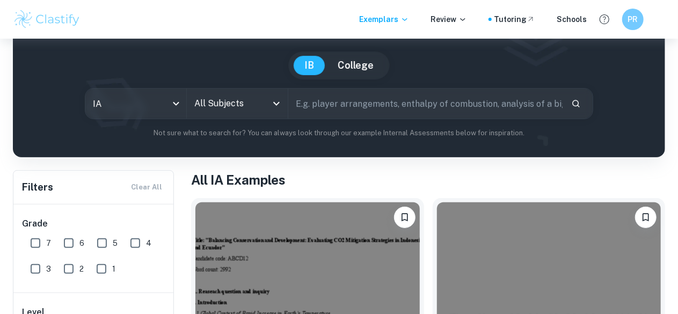  Describe the element at coordinates (277, 104) in the screenshot. I see `button: Open` at that location.